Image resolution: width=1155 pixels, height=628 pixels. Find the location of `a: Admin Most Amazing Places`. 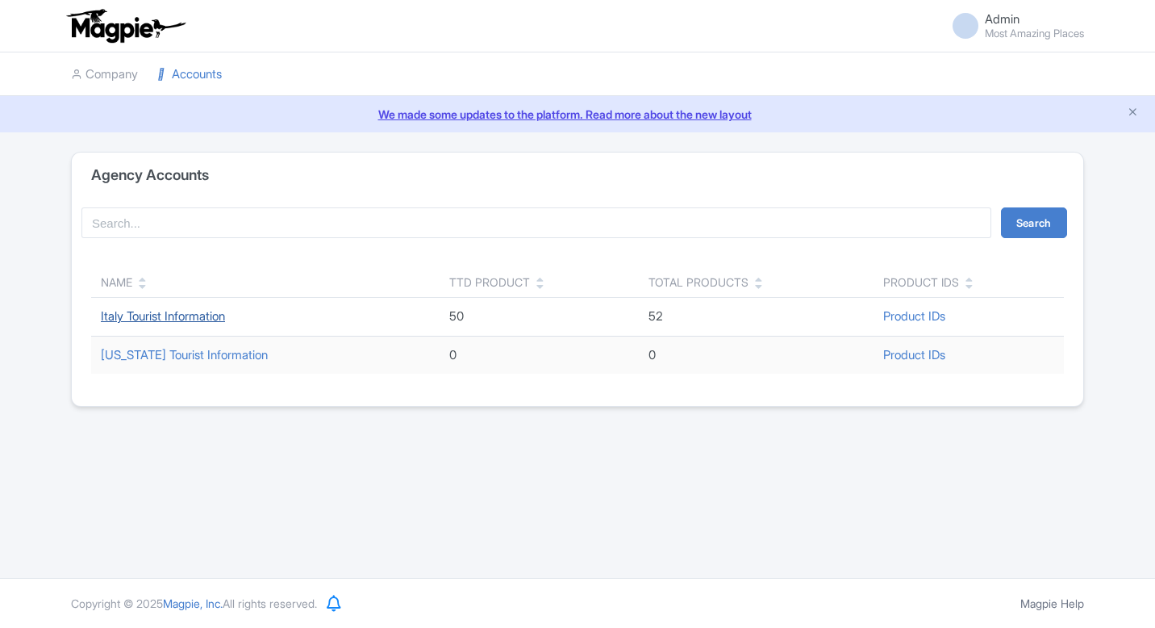

a: Admin Most Amazing Places is located at coordinates (1013, 26).